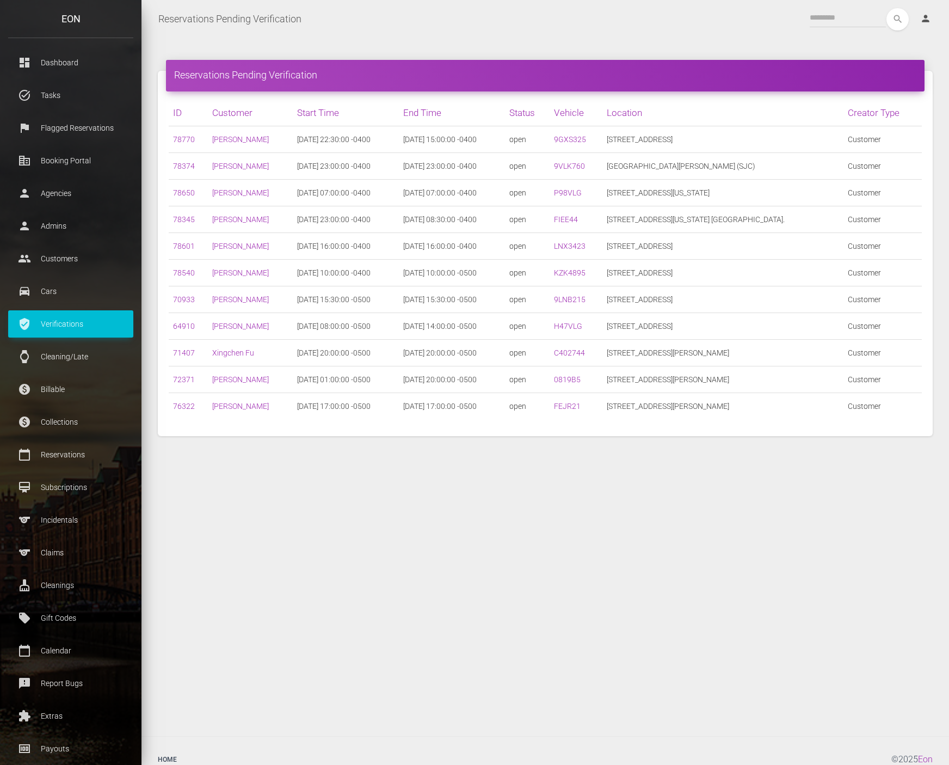  What do you see at coordinates (184, 353) in the screenshot?
I see `a: 71407` at bounding box center [184, 353].